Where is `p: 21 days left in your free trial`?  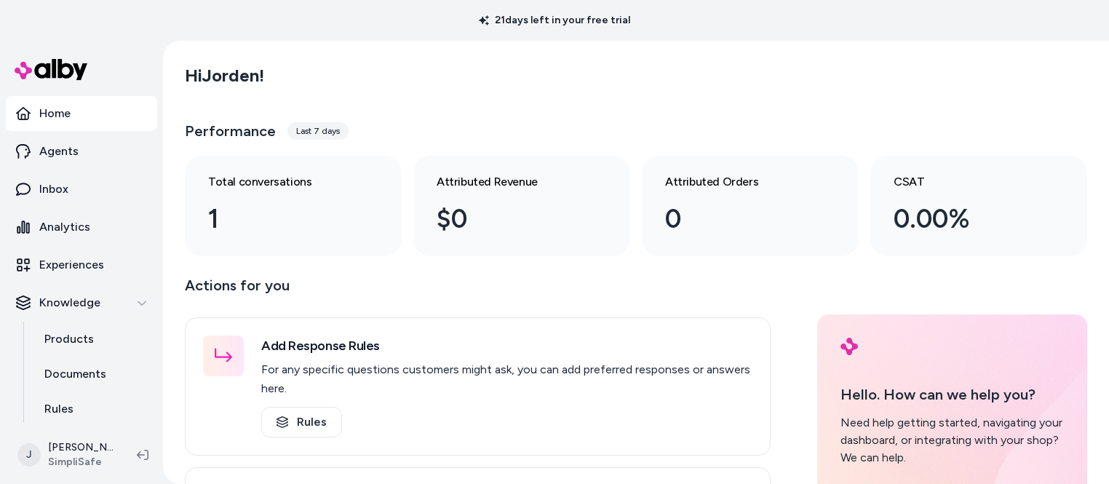
p: 21 days left in your free trial is located at coordinates (554, 20).